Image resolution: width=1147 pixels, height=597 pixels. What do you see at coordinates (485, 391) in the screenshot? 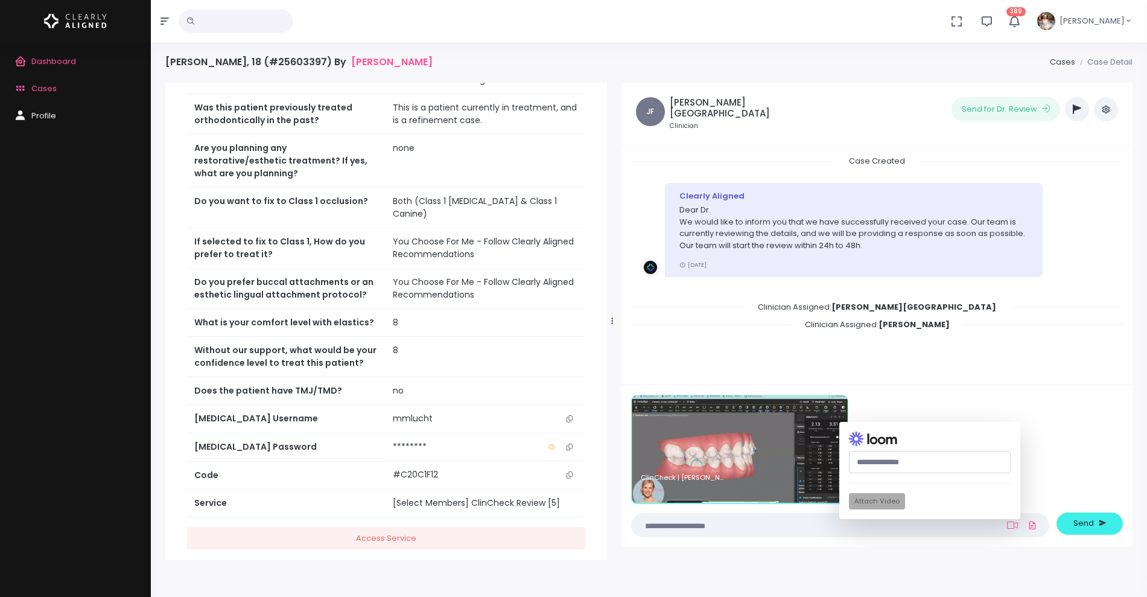
I see `td: no` at bounding box center [485, 391].